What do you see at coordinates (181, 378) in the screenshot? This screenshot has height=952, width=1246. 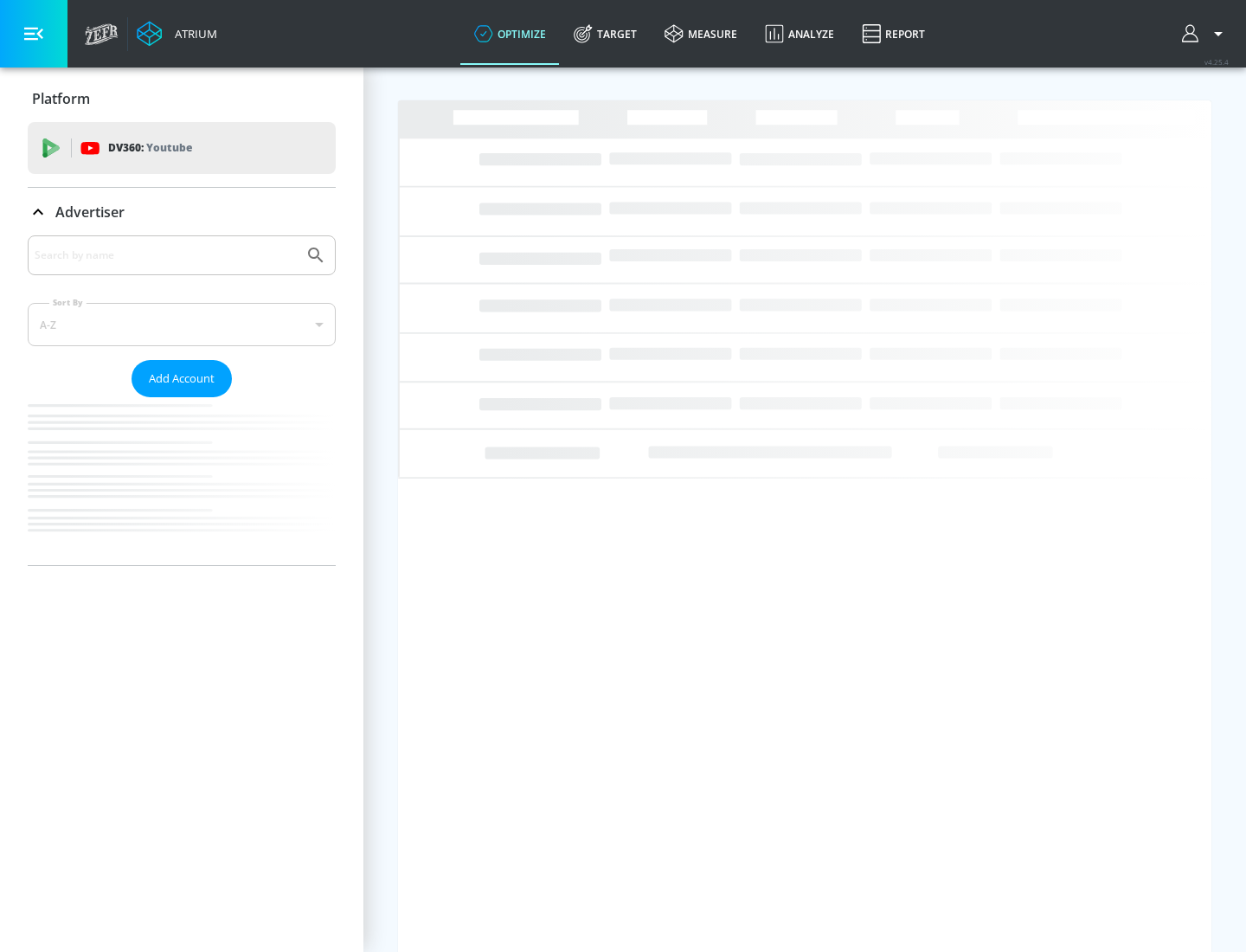 I see `span: Add Account` at bounding box center [181, 378].